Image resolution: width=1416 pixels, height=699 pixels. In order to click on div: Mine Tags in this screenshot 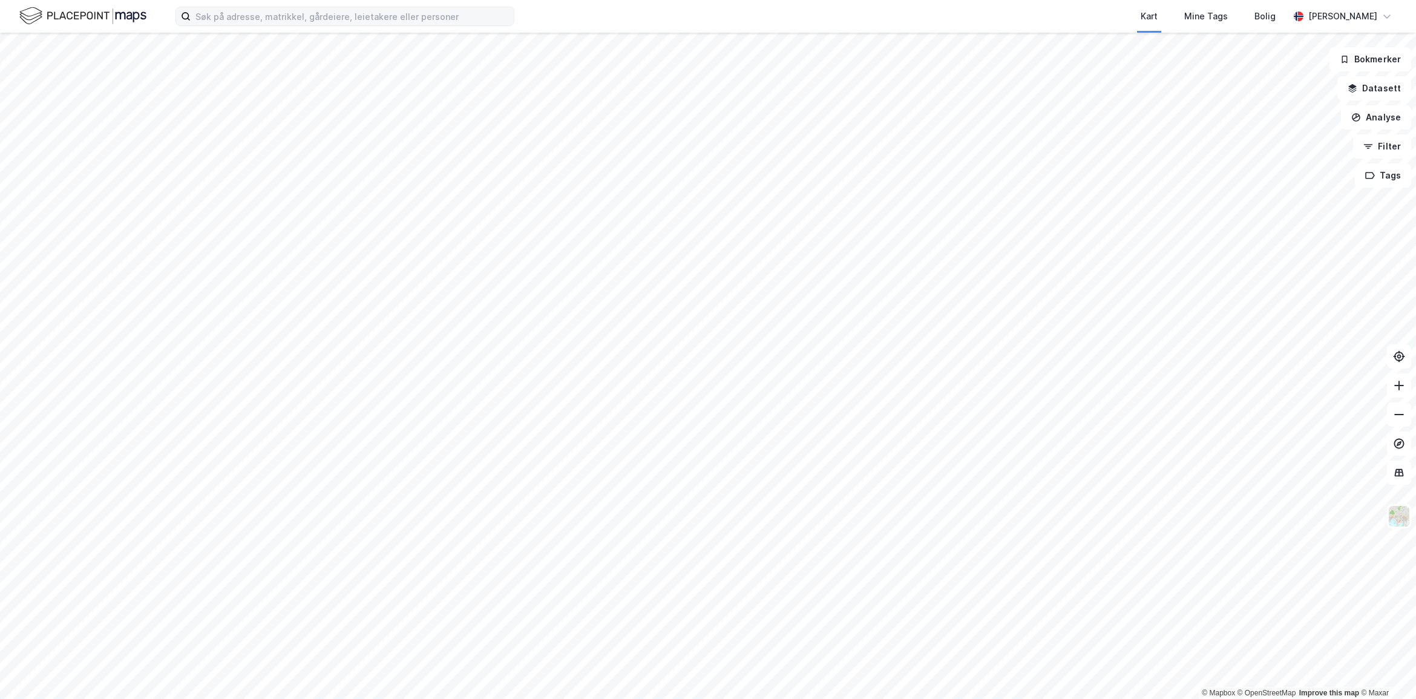, I will do `click(1206, 16)`.